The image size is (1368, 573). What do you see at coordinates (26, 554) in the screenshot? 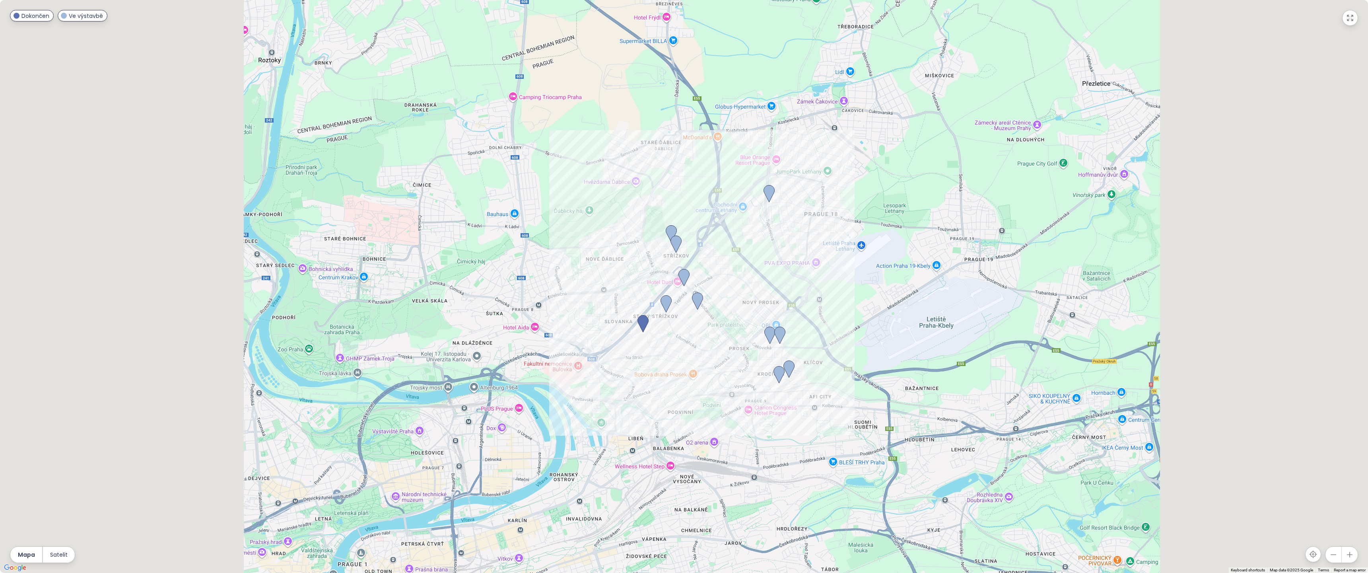
I see `span: Mapa` at bounding box center [26, 554].